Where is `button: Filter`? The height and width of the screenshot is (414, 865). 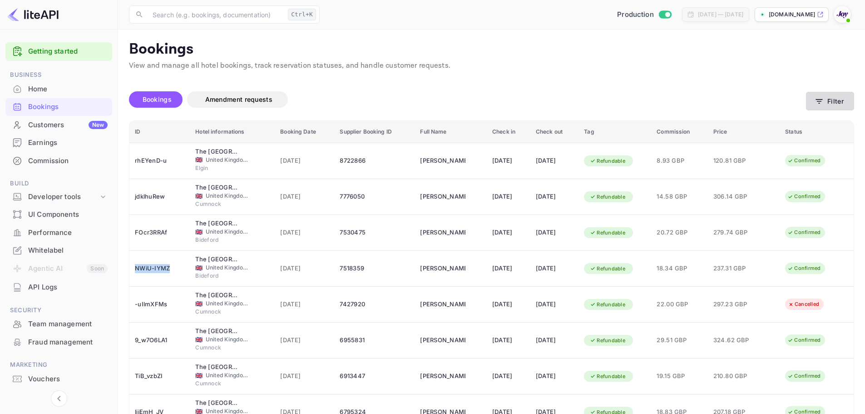 button: Filter is located at coordinates (830, 101).